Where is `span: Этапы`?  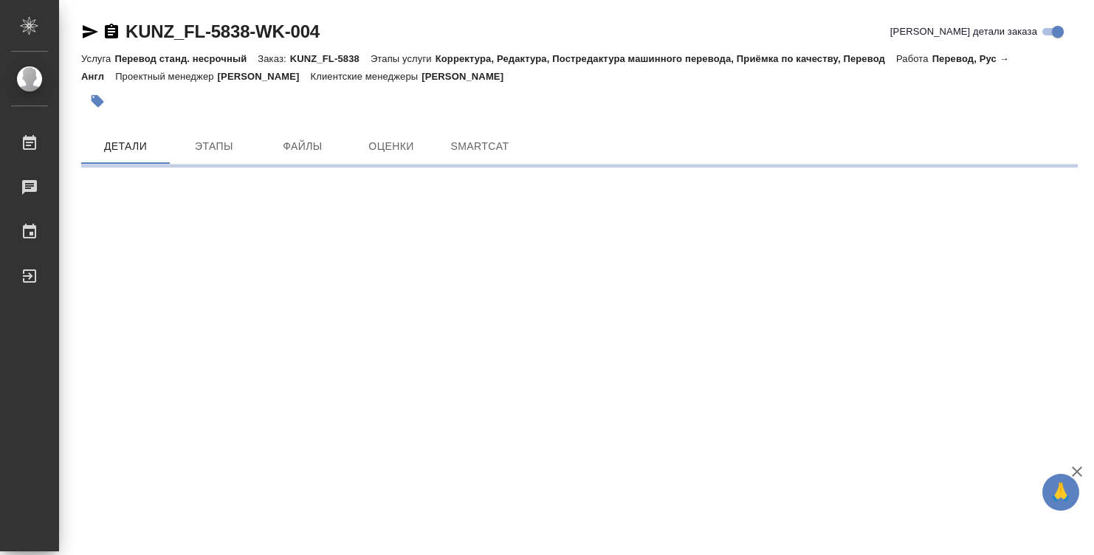 span: Этапы is located at coordinates (214, 146).